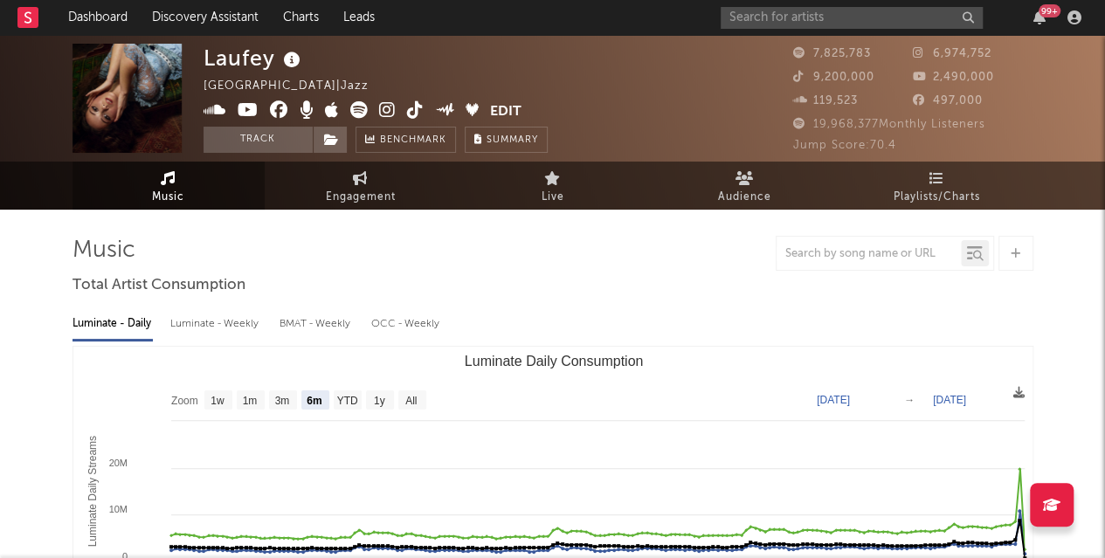 This screenshot has width=1105, height=558. What do you see at coordinates (405, 140) in the screenshot?
I see `a: Benchmark` at bounding box center [405, 140].